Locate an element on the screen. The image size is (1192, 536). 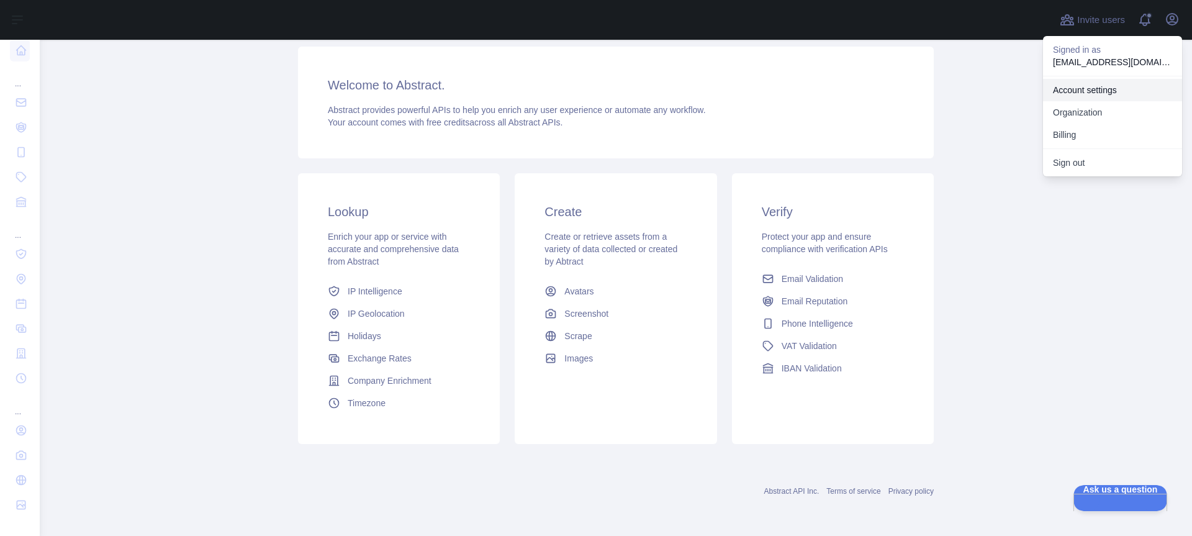
h3: Lookup is located at coordinates (399, 212).